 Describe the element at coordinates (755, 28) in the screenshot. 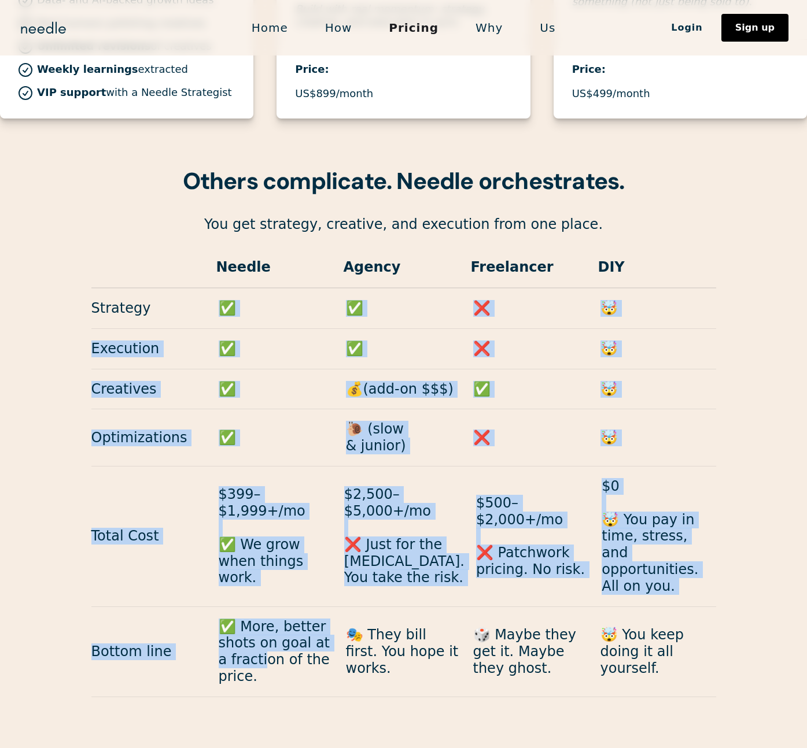

I see `div: Sign up` at that location.